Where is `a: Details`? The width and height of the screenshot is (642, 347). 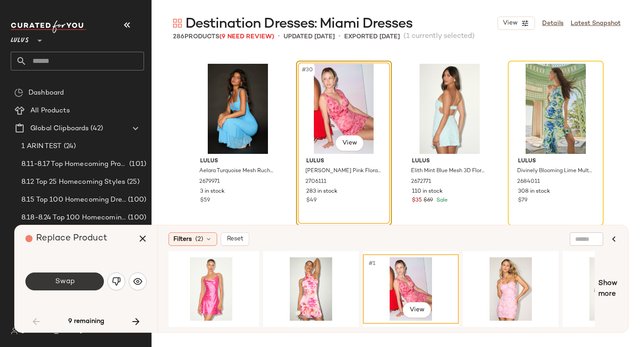
a: Details is located at coordinates (553, 23).